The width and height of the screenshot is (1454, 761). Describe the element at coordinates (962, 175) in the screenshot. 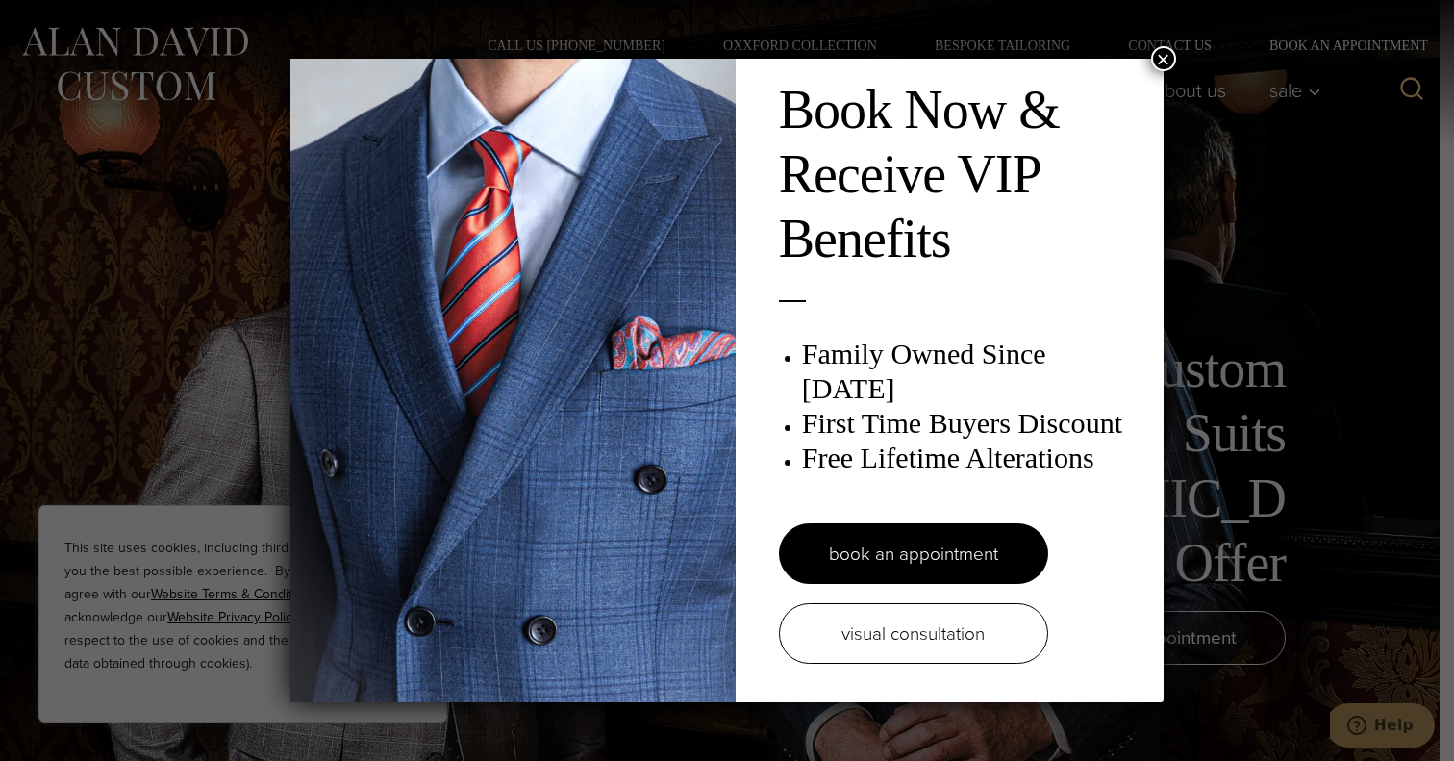

I see `h2: Book Now & Receive VIP Benefits` at that location.